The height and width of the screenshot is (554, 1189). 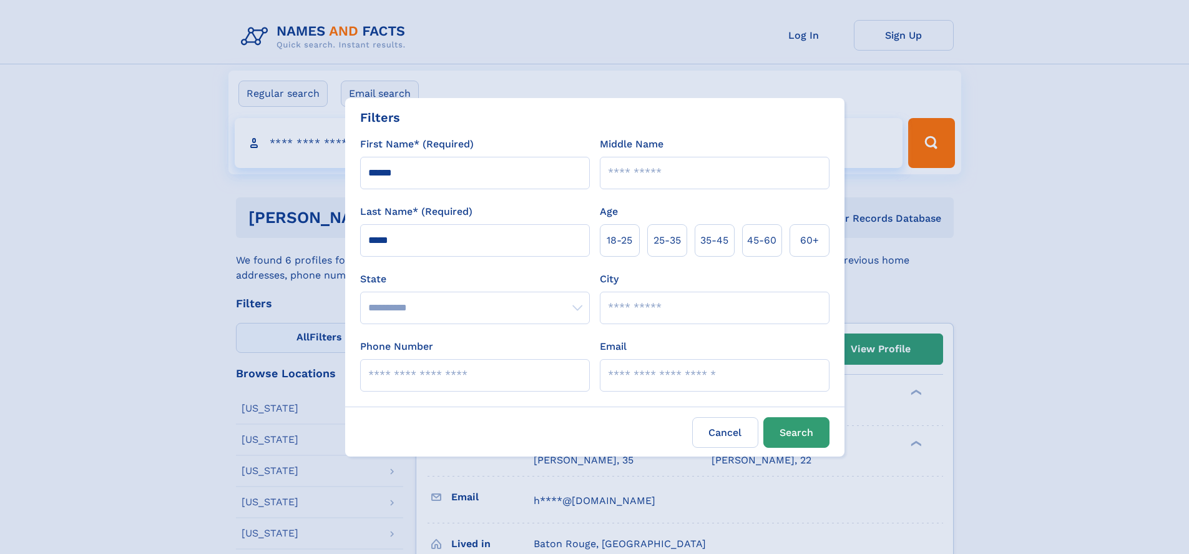 I want to click on label: City, so click(x=609, y=279).